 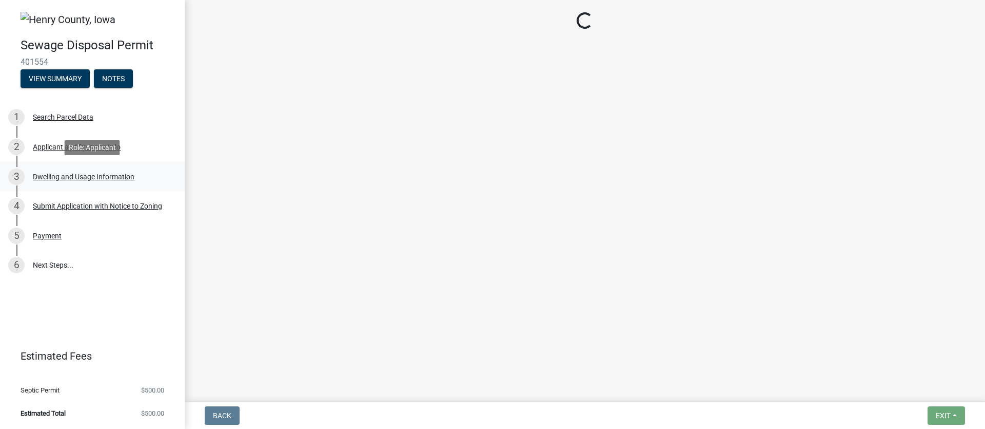 I want to click on div: Payment, so click(x=47, y=236).